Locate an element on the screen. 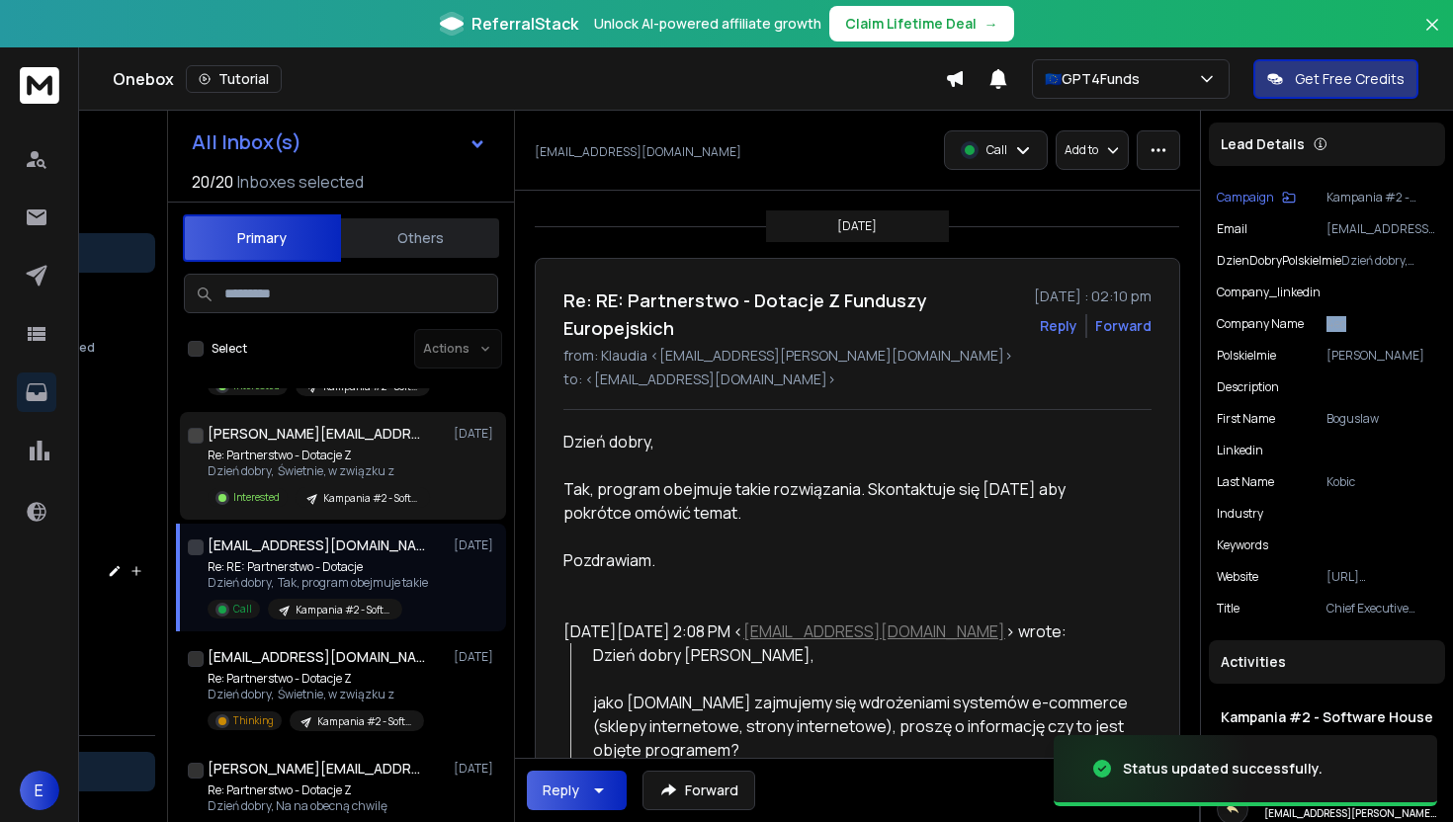 This screenshot has width=1453, height=822. div: Activities is located at coordinates (1327, 662).